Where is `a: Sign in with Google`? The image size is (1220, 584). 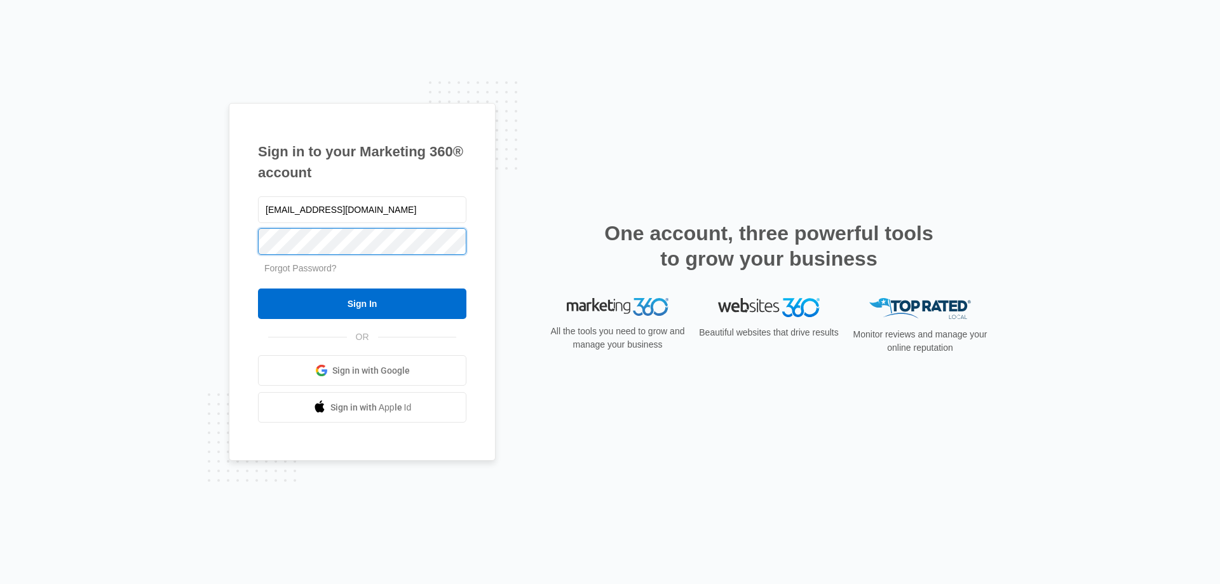 a: Sign in with Google is located at coordinates (362, 370).